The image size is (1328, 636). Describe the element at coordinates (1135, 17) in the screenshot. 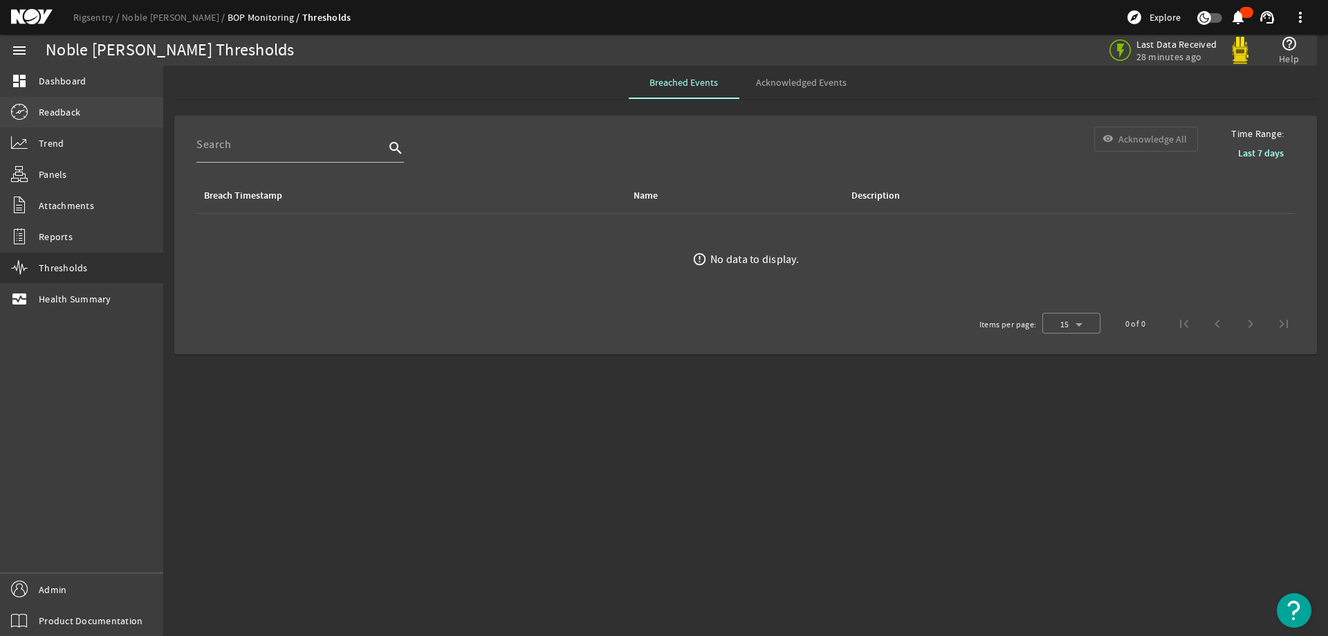

I see `mat-icon: explore` at that location.